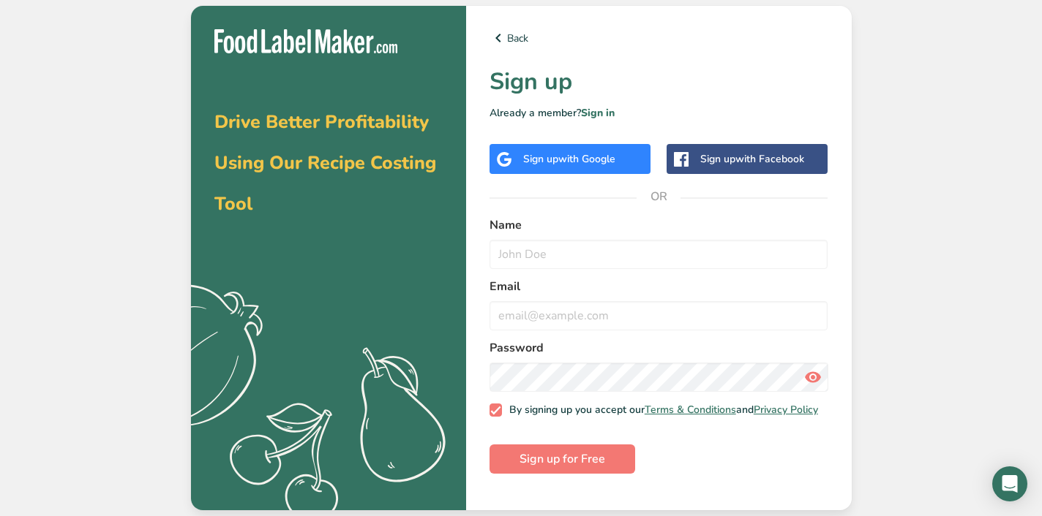  What do you see at coordinates (660, 410) in the screenshot?
I see `span: By signing up you accept our and` at bounding box center [660, 410].